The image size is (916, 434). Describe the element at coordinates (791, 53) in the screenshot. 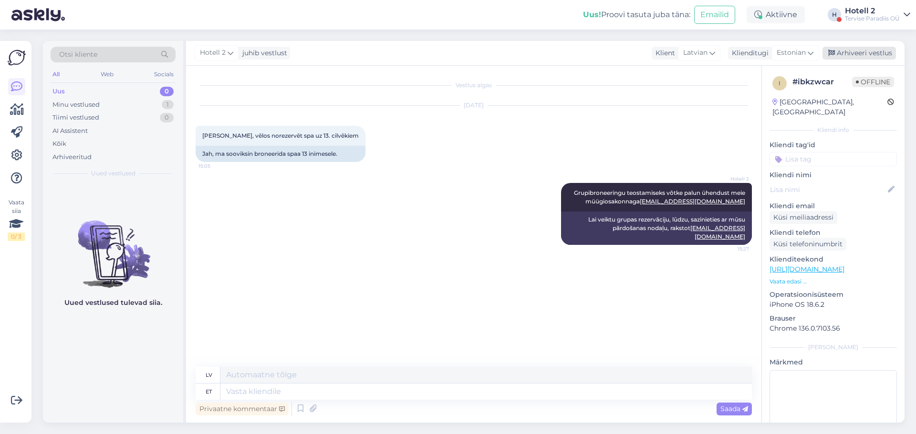

I see `span: Estonian` at that location.